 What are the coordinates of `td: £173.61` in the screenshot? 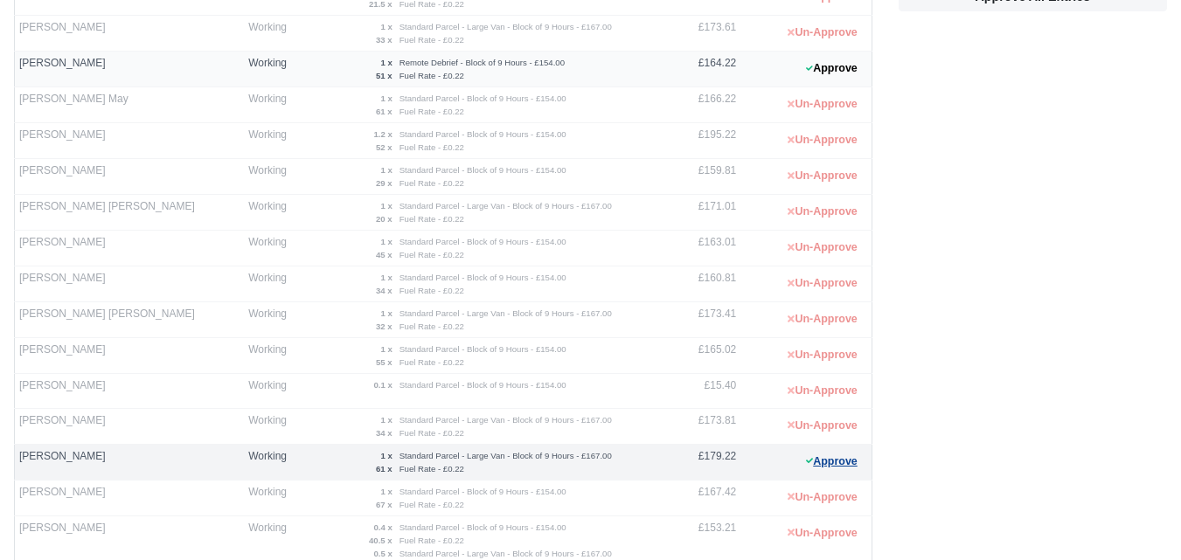 It's located at (698, 33).